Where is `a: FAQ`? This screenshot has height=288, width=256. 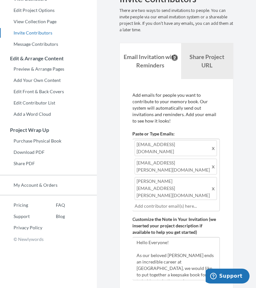
a: FAQ is located at coordinates (54, 205).